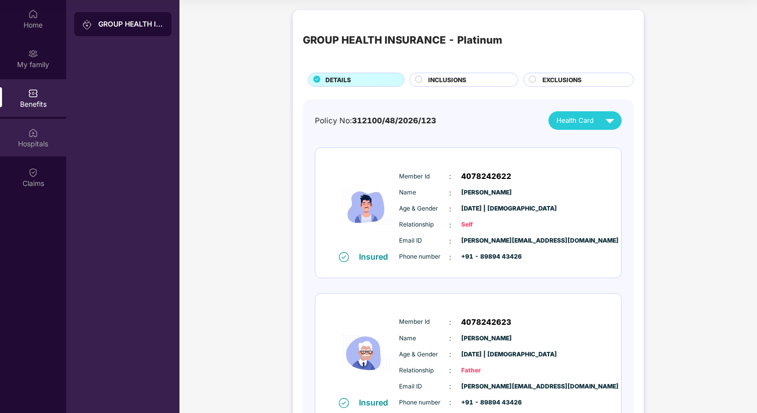  I want to click on img: svg+xml;base64,PHN2ZyBpZD0iSG9tZSIgeG1sbnM9Imh0dHA6Ly93d3cudzMub3JnLzIwMDAvc3ZnIiB3aWR0aD0iMjAiIG..., so click(33, 14).